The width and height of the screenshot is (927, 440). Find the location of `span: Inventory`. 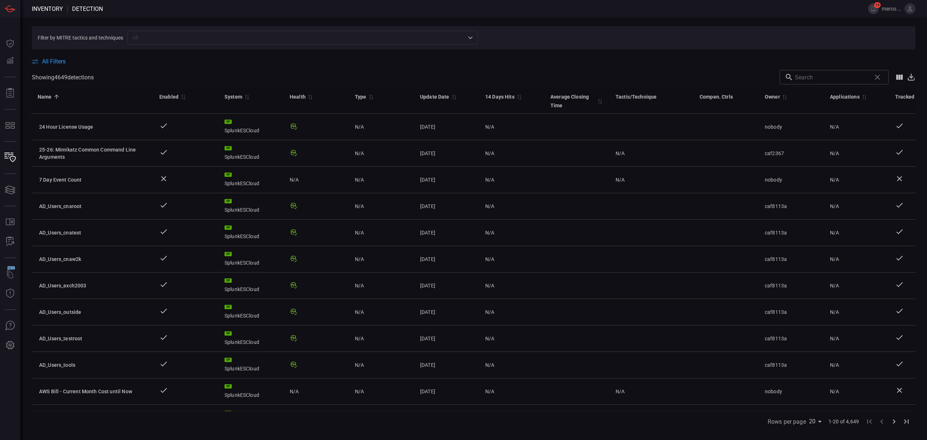

span: Inventory is located at coordinates (47, 9).